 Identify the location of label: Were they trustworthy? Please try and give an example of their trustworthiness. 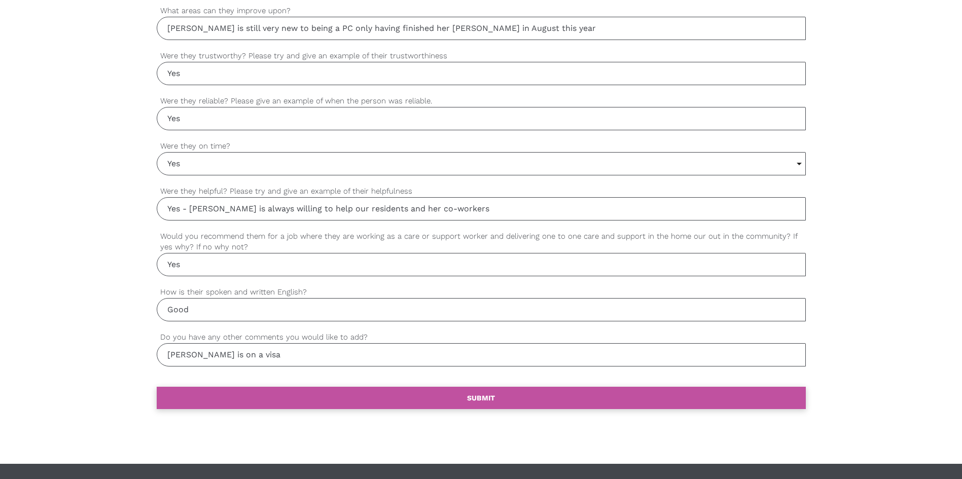
(481, 56).